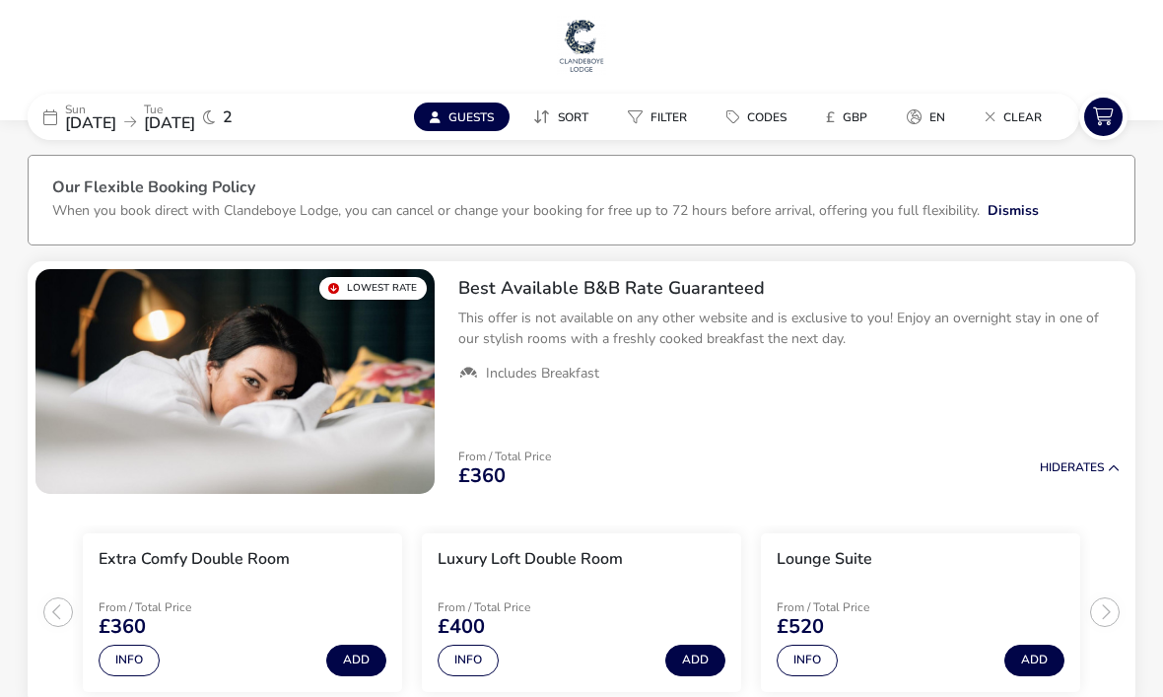 Image resolution: width=1163 pixels, height=697 pixels. What do you see at coordinates (373, 288) in the screenshot?
I see `div: Lowest Rate` at bounding box center [373, 288].